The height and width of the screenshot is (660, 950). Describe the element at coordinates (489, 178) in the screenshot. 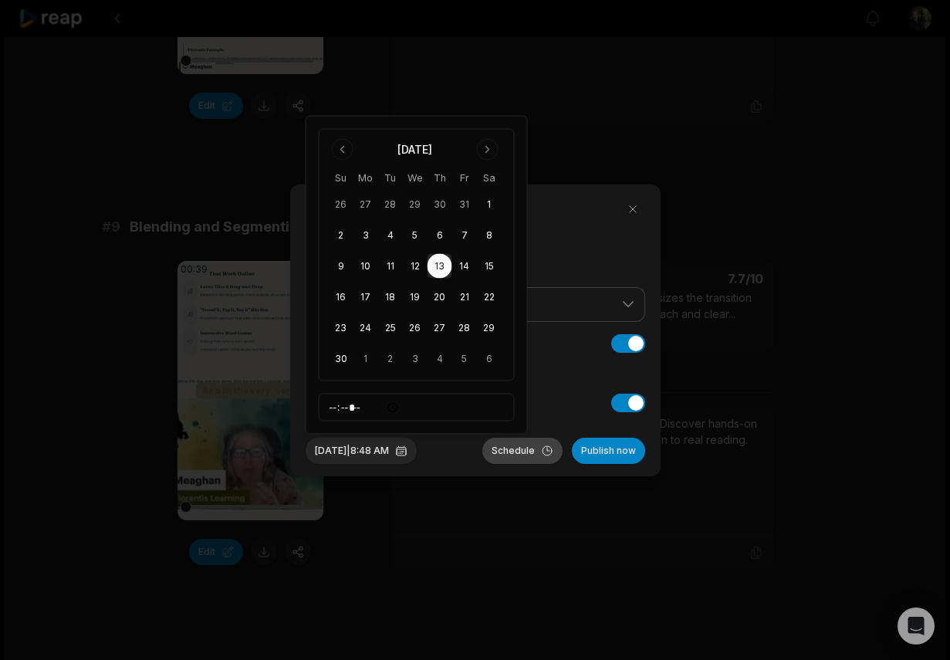

I see `th: Saturday` at that location.